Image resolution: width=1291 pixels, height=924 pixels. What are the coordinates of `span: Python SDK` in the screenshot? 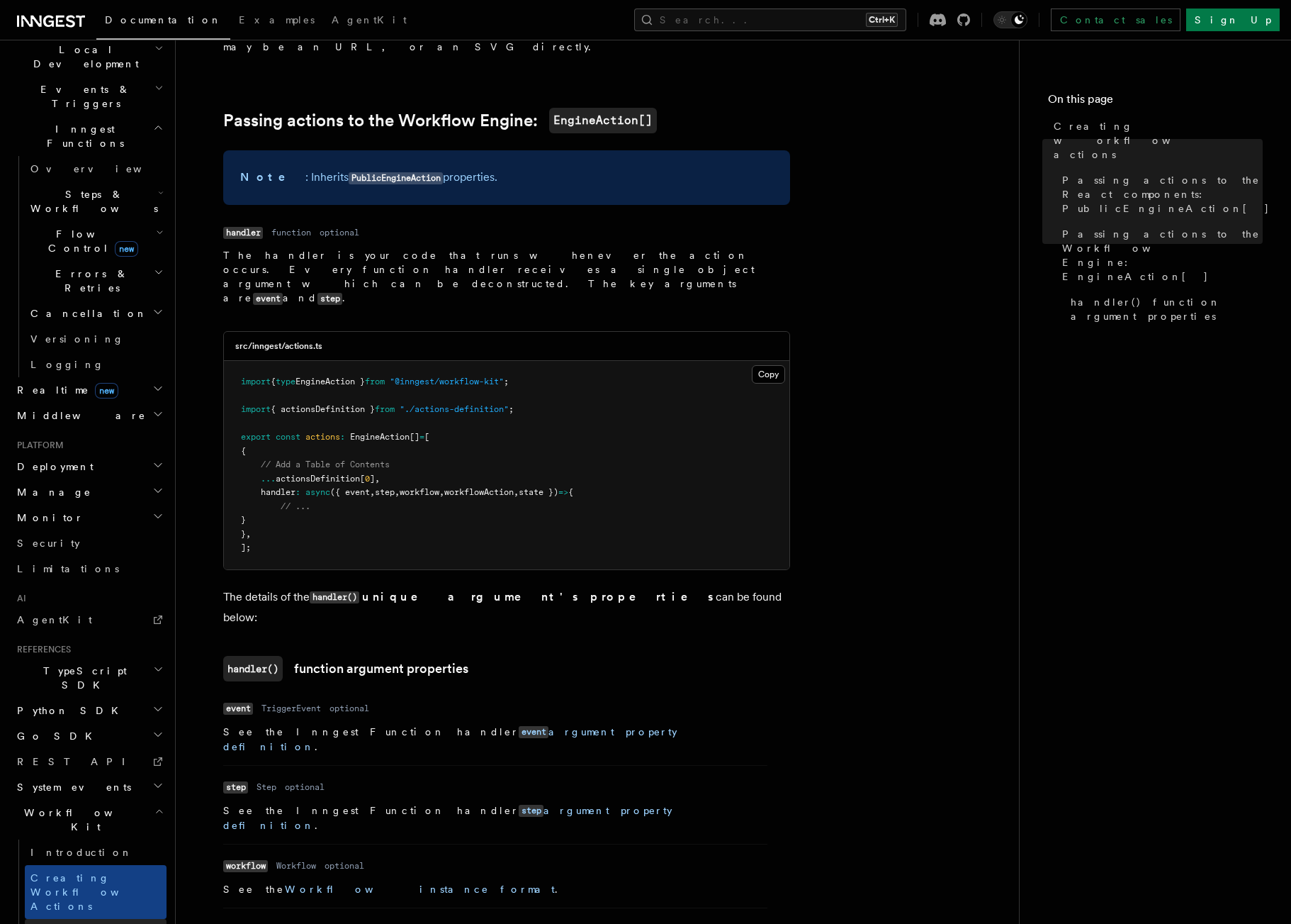 It's located at (68, 710).